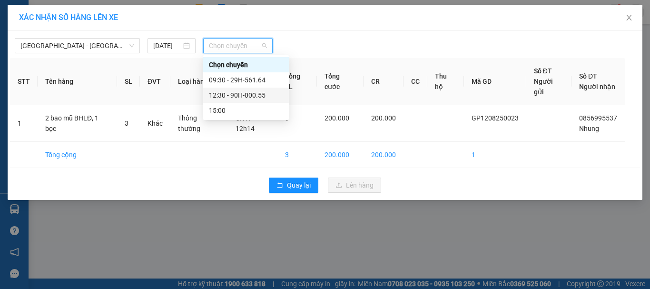 The height and width of the screenshot is (289, 650). What do you see at coordinates (294, 185) in the screenshot?
I see `button: rollbackQuay lại` at bounding box center [294, 185].